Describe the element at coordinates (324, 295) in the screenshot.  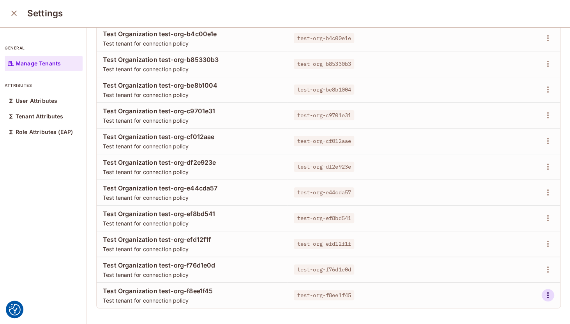
I see `span: test-org-f8ee1f45` at that location.